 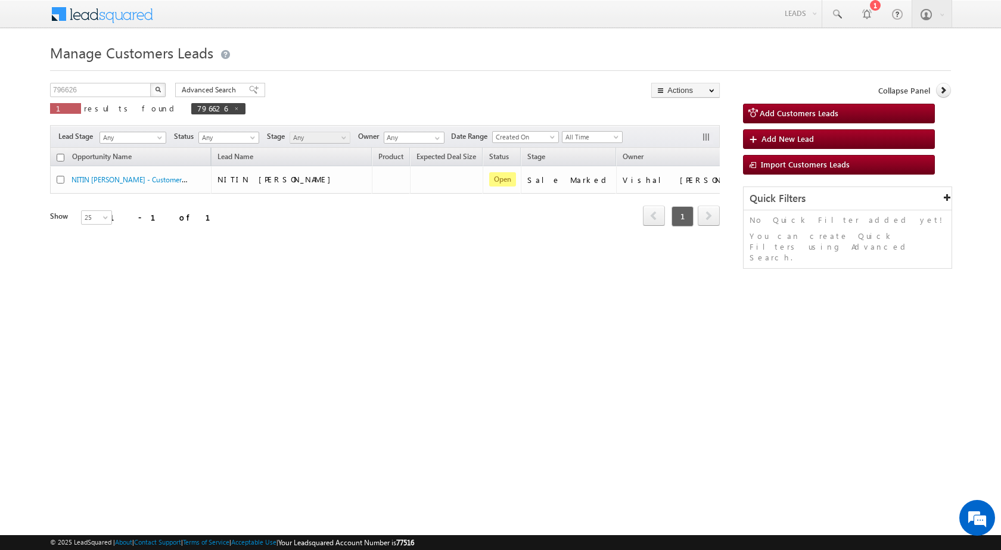 What do you see at coordinates (391, 156) in the screenshot?
I see `span: Product` at bounding box center [391, 156].